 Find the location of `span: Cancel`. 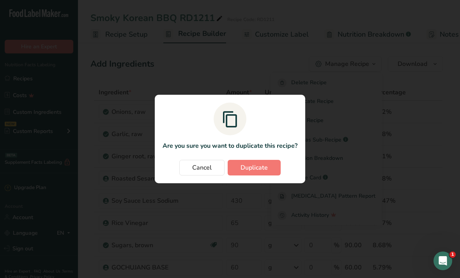

span: Cancel is located at coordinates (202, 168).